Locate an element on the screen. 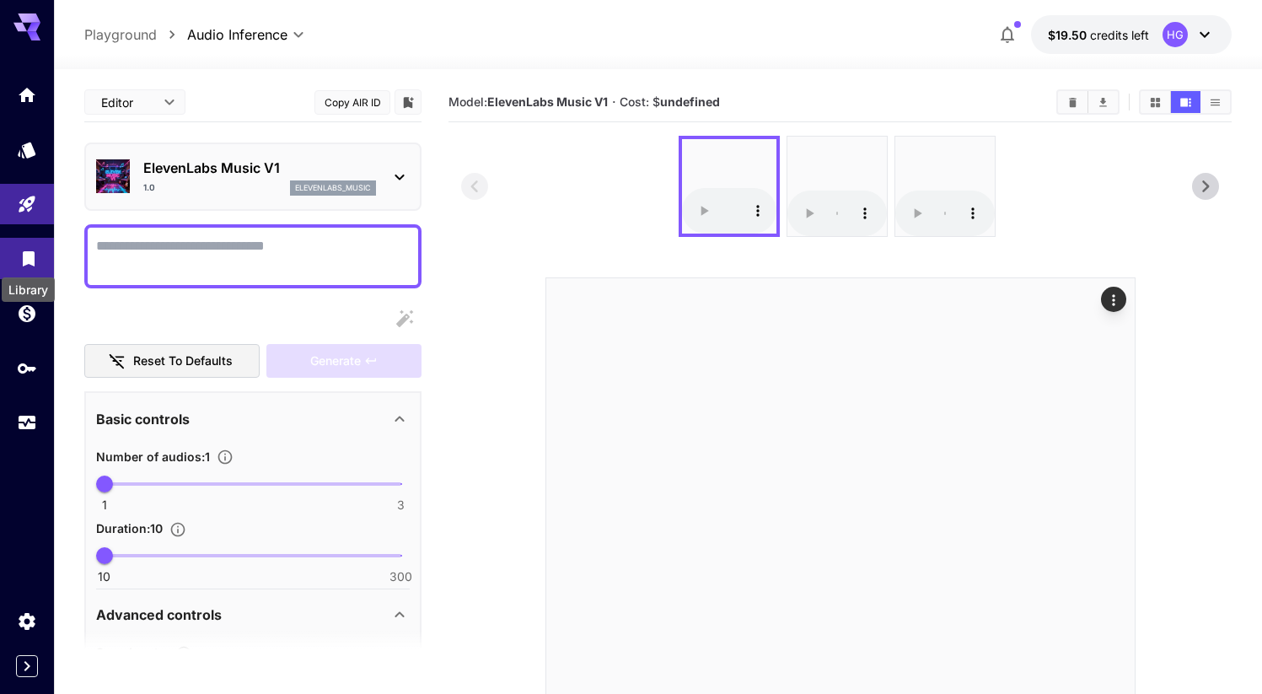 This screenshot has width=1262, height=694. p: elevenlabs_music is located at coordinates (333, 188).